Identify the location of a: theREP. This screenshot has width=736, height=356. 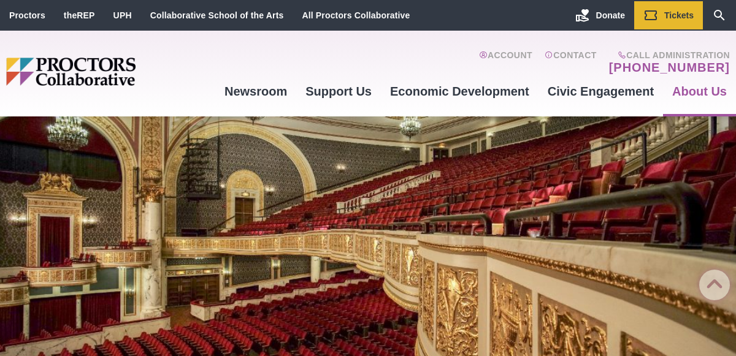
(79, 15).